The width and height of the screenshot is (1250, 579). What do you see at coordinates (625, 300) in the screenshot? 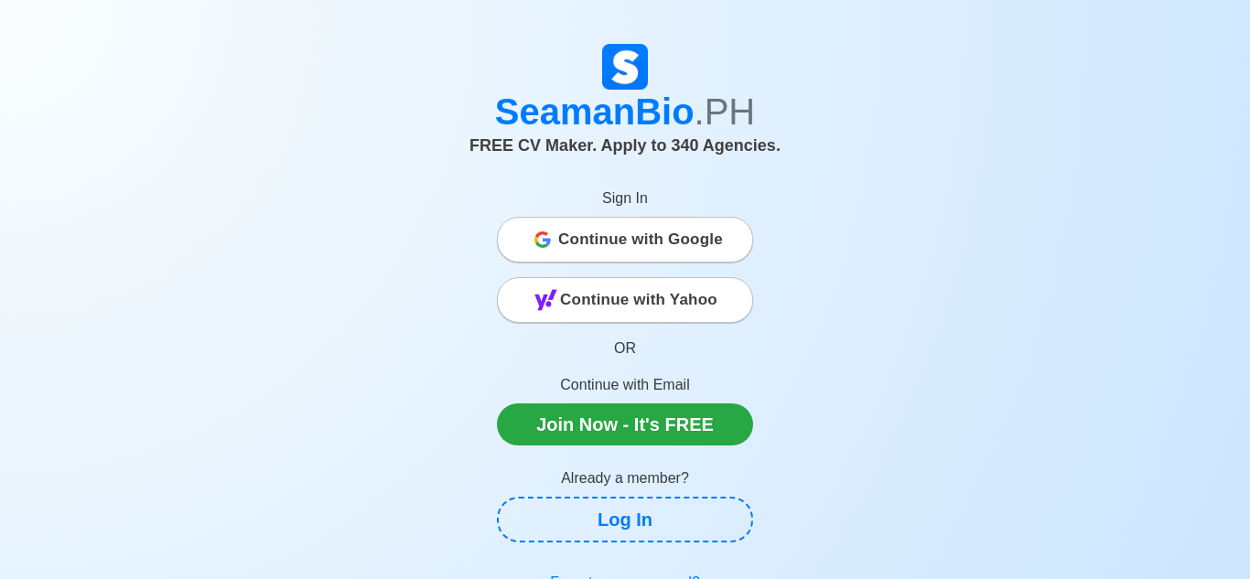
I see `button: Continue with Yahoo` at bounding box center [625, 300].